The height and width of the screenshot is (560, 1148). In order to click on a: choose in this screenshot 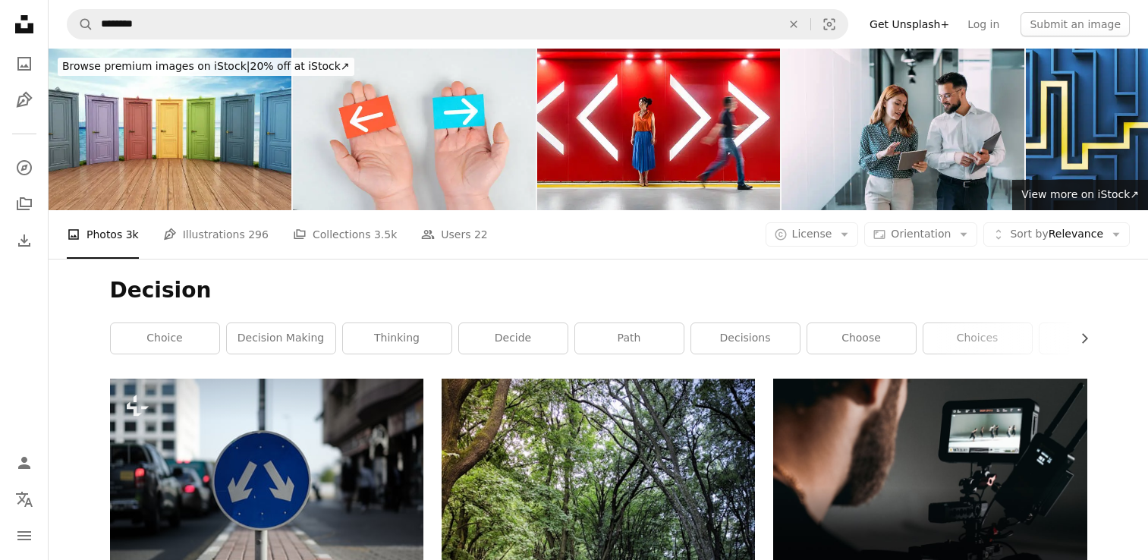, I will do `click(861, 338)`.